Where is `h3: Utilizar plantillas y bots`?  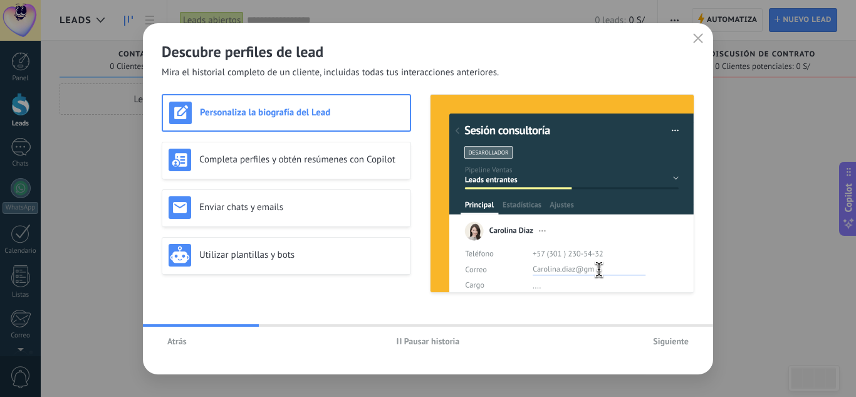 h3: Utilizar plantillas y bots is located at coordinates (301, 254).